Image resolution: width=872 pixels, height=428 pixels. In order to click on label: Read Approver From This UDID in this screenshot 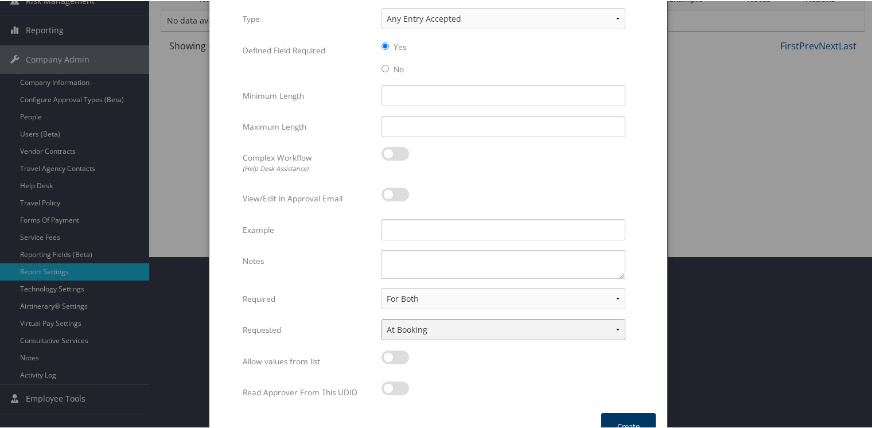, I will do `click(308, 391)`.